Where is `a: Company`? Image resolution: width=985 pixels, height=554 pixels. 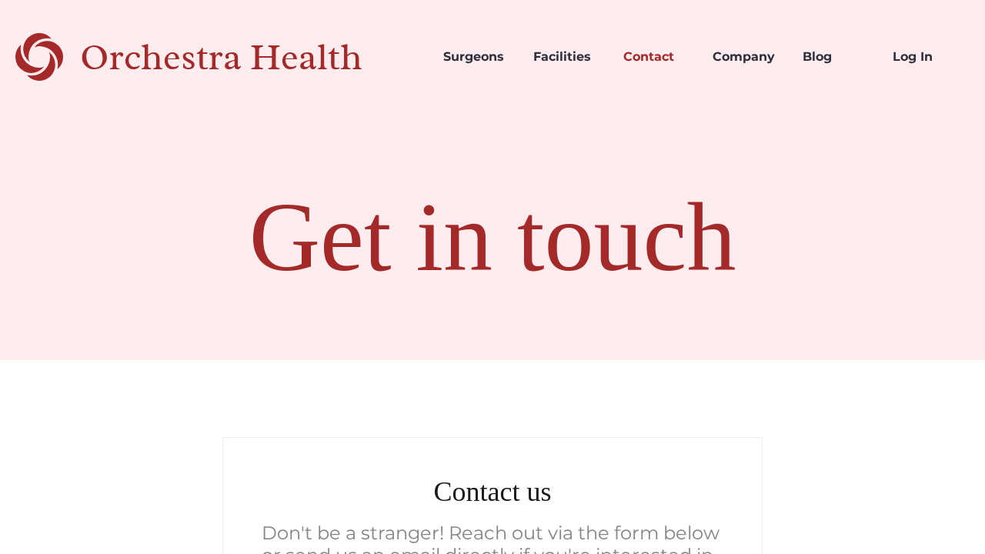 a: Company is located at coordinates (745, 57).